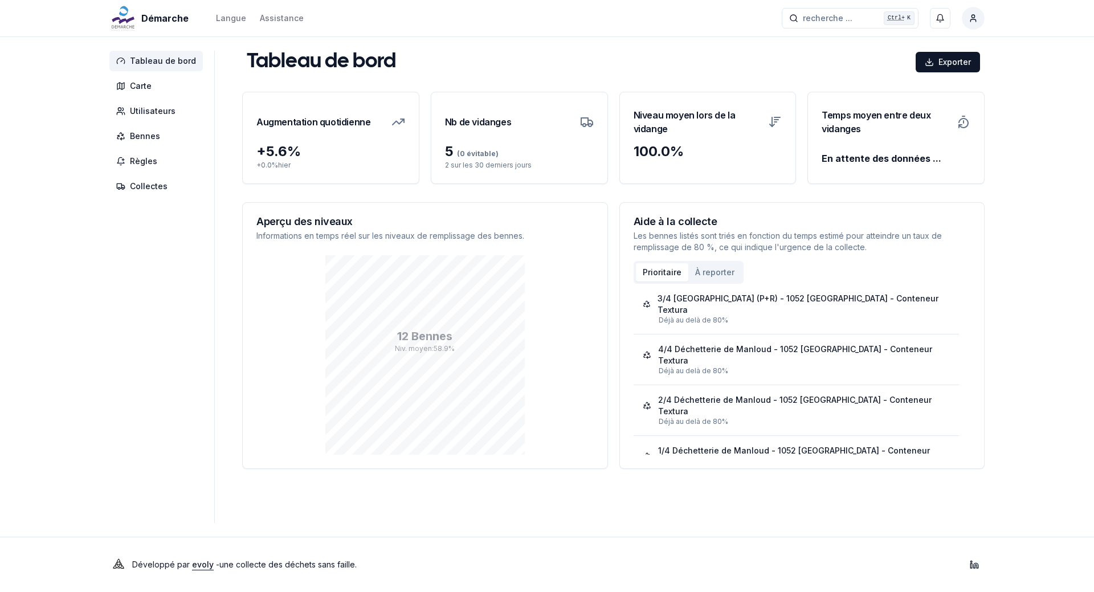  I want to click on a: Bennes, so click(158, 136).